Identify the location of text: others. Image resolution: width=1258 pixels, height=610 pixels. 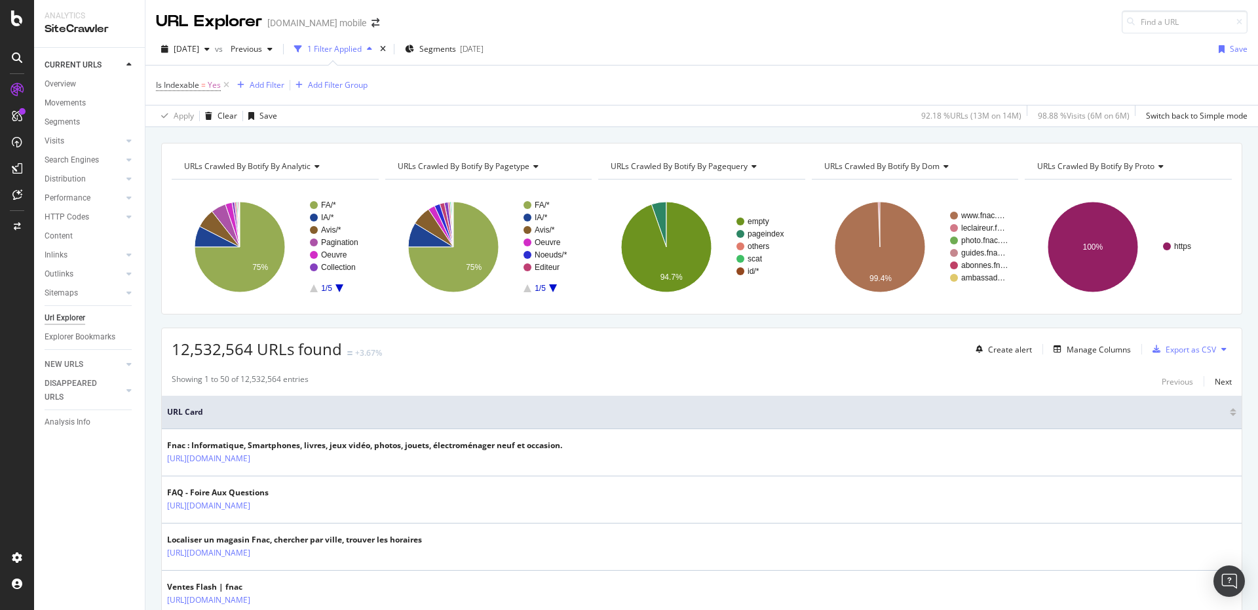
(758, 246).